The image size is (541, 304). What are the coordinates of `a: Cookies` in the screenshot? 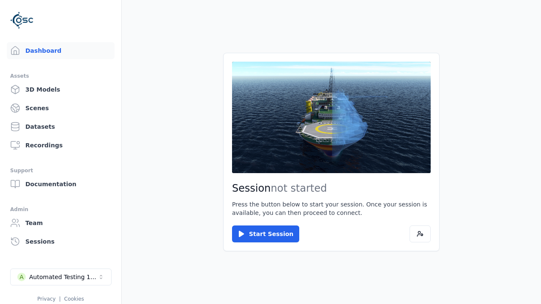 It's located at (74, 299).